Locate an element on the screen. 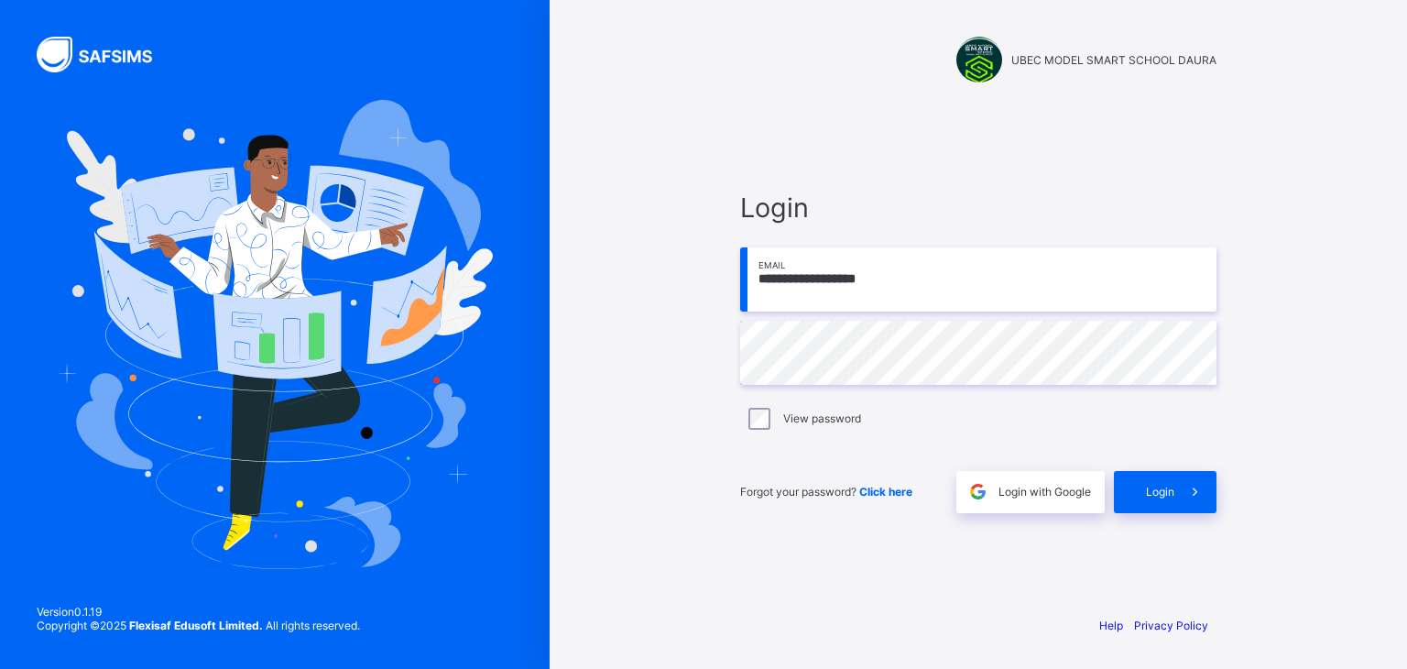 The width and height of the screenshot is (1407, 669). img: Hero Image is located at coordinates (275, 334).